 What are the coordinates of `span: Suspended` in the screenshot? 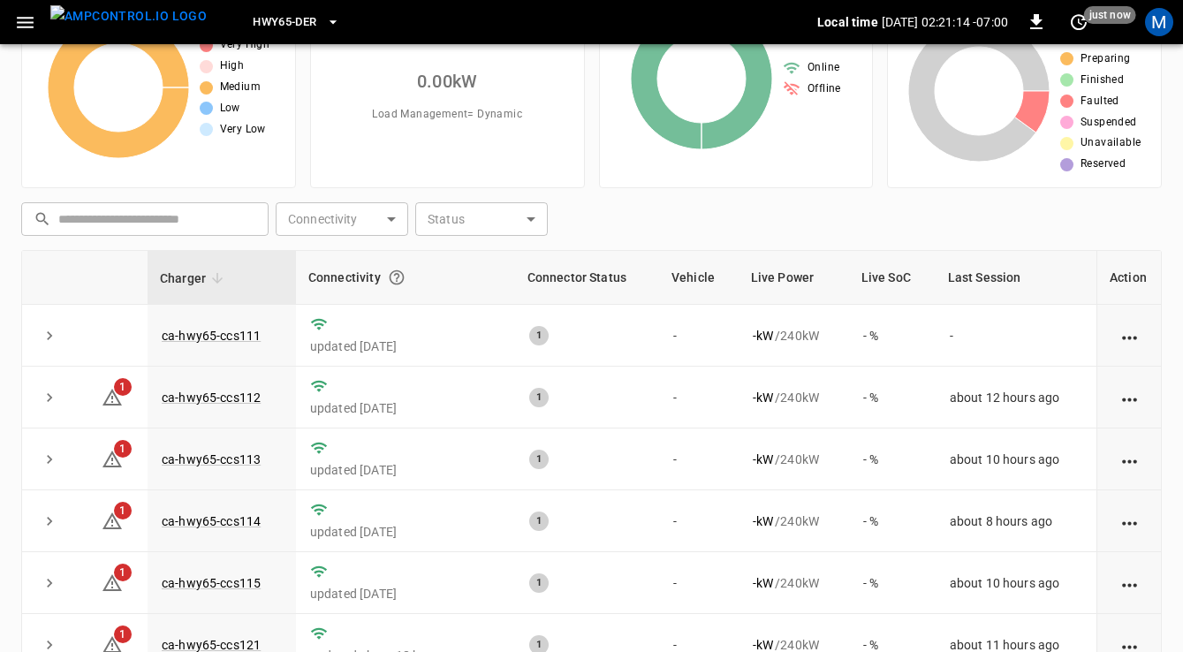 It's located at (1109, 123).